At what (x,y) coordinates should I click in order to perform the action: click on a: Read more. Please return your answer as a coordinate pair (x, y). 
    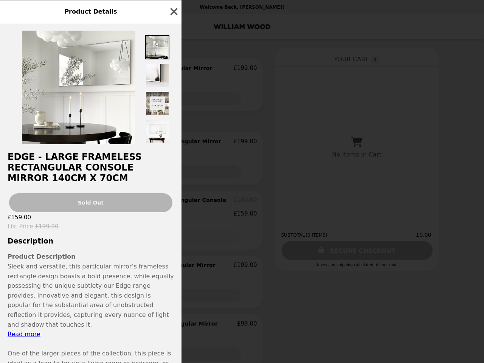
    Looking at the image, I should click on (24, 334).